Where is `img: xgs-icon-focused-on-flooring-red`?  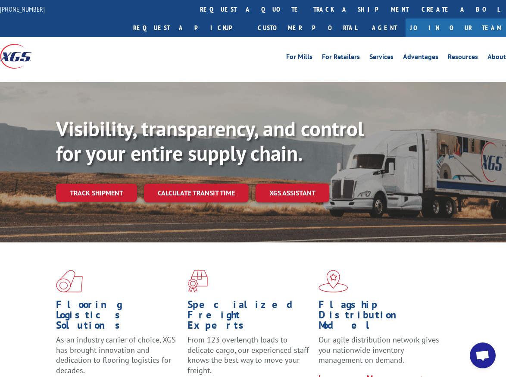
img: xgs-icon-focused-on-flooring-red is located at coordinates (197, 281).